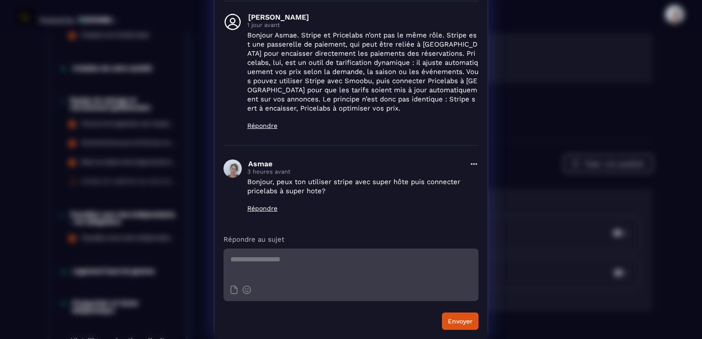 The width and height of the screenshot is (702, 339). I want to click on p: 3 heures avant, so click(356, 171).